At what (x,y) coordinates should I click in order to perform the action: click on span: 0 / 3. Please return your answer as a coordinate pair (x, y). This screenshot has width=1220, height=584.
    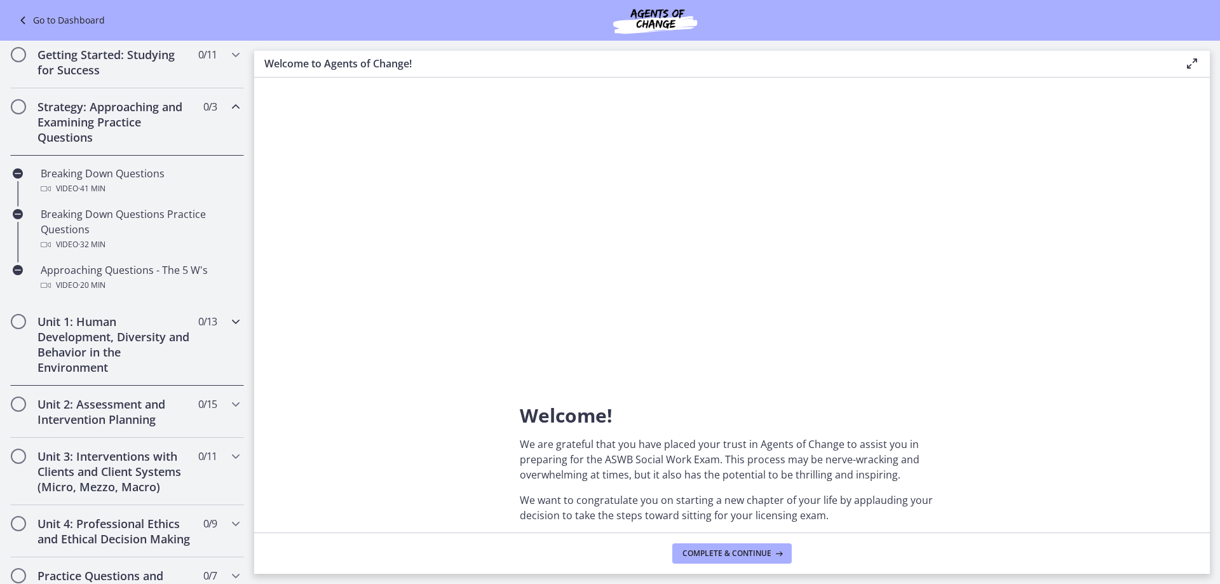
    Looking at the image, I should click on (210, 107).